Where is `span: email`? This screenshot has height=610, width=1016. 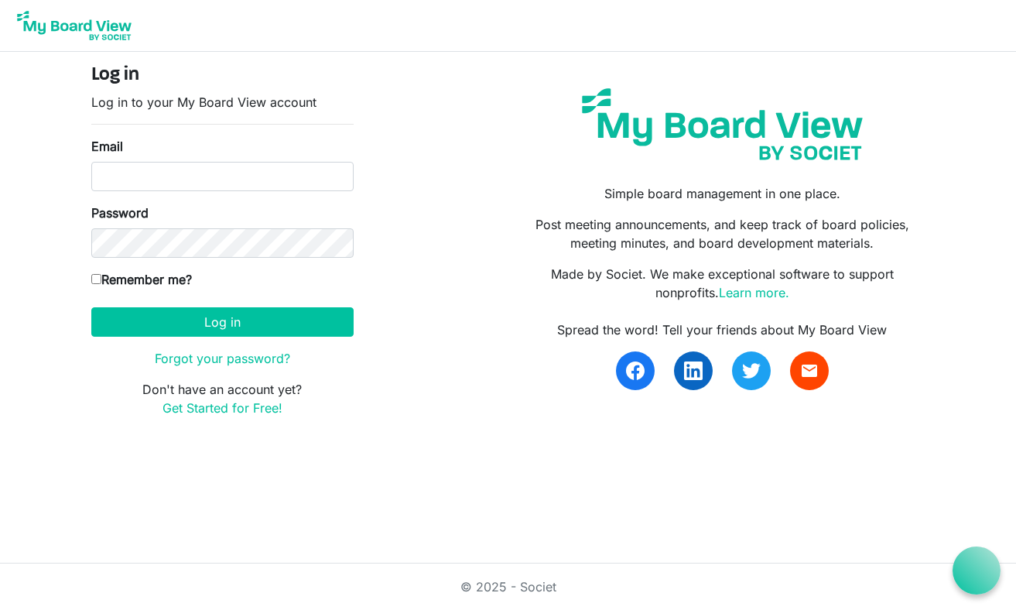
span: email is located at coordinates (809, 371).